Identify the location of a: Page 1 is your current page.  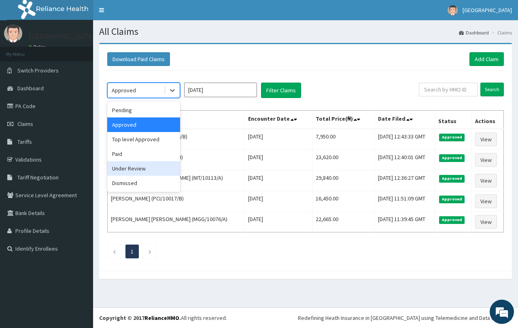
(132, 252).